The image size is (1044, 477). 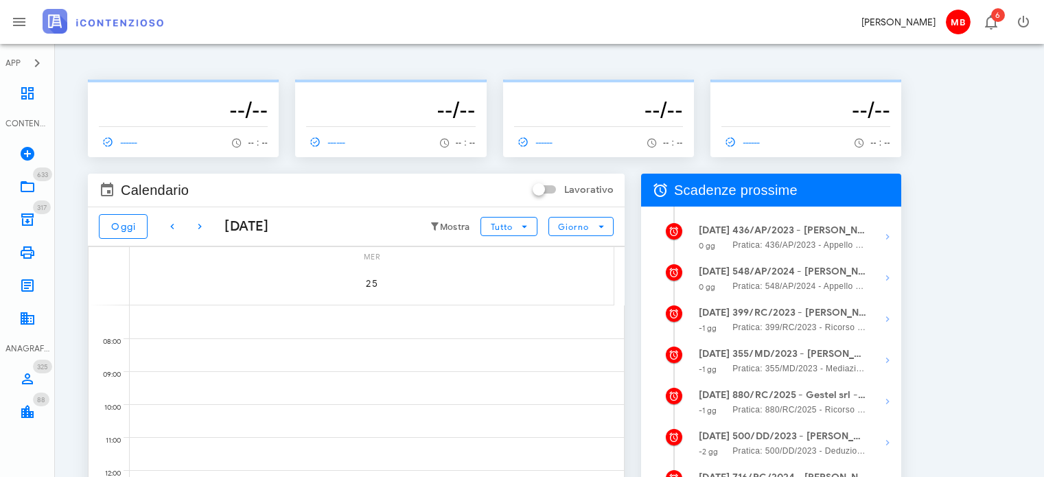 I want to click on span: Pratica: 880/RC/2025 - Ricorso contro C & C srl, Comune parabita, so click(x=799, y=410).